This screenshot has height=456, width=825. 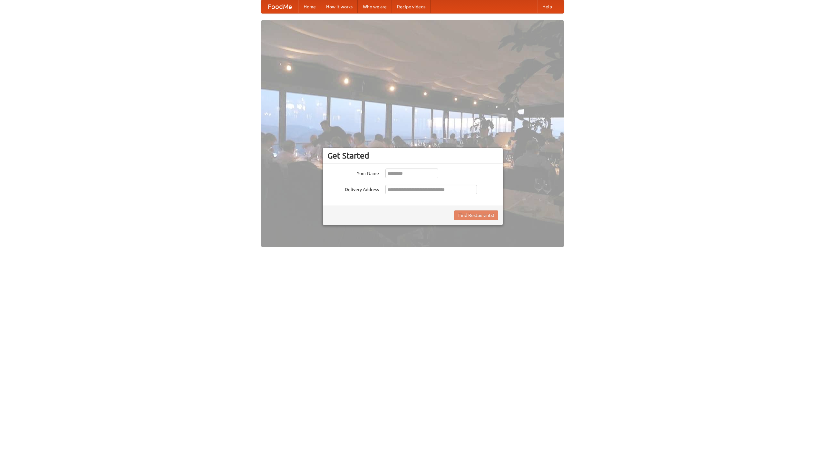 I want to click on a: Help, so click(x=547, y=7).